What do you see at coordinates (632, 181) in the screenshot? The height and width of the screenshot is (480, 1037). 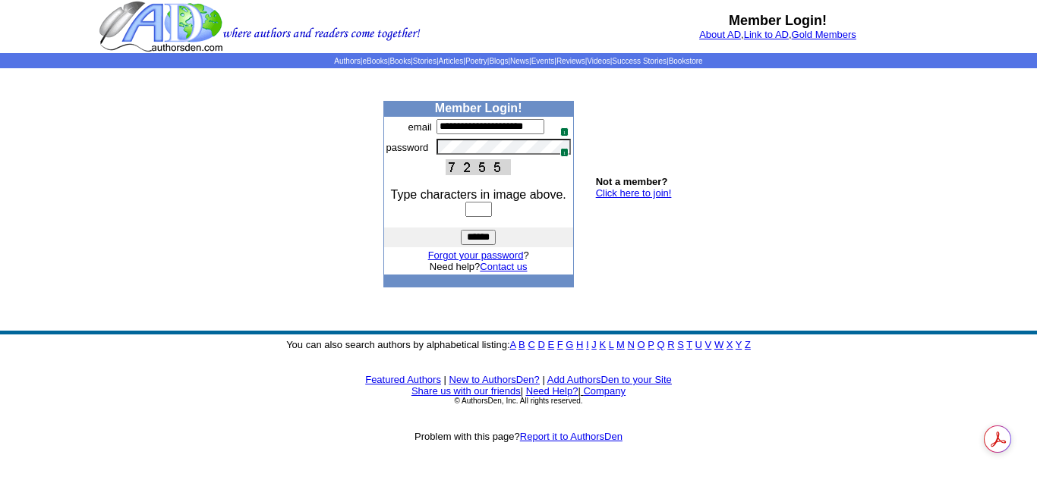 I see `b: Not a member?` at bounding box center [632, 181].